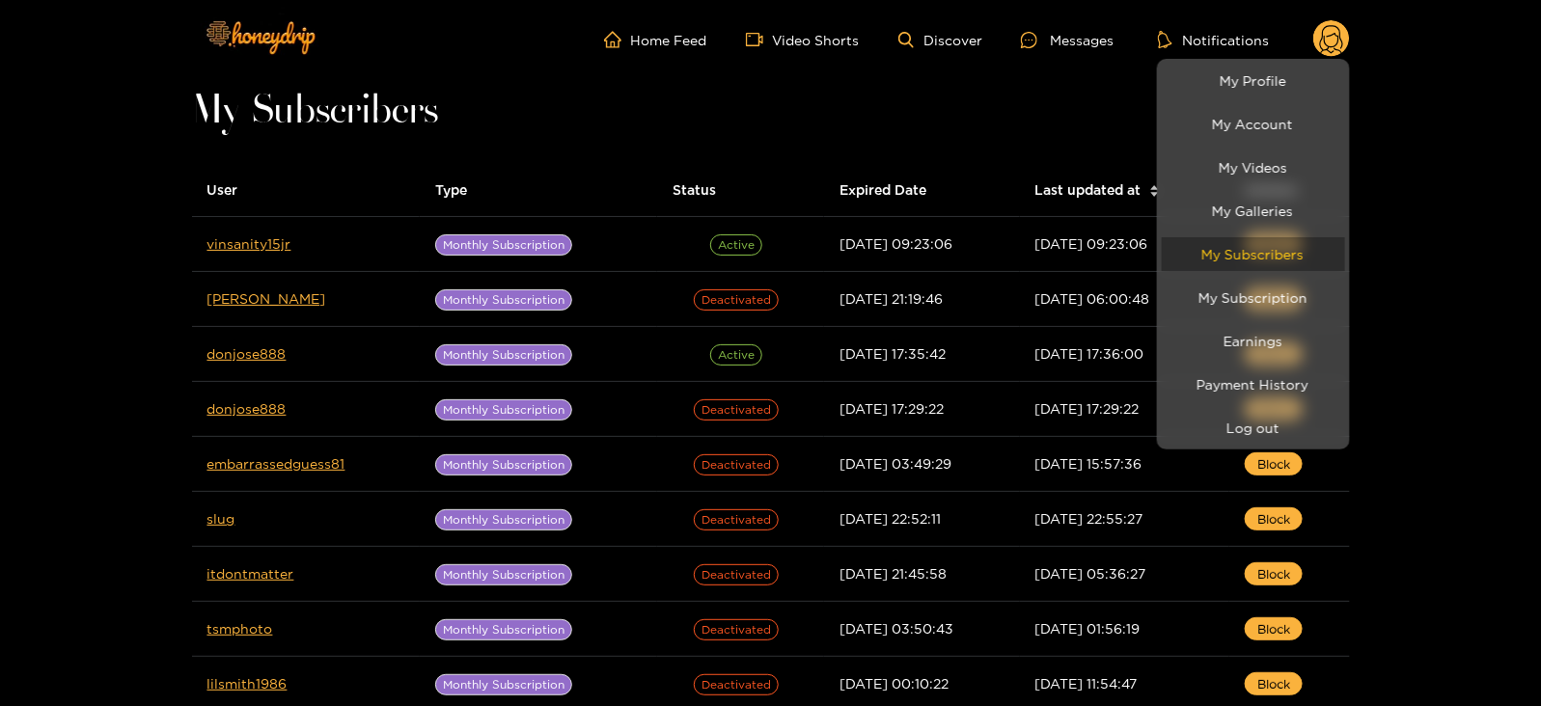 Image resolution: width=1541 pixels, height=706 pixels. Describe the element at coordinates (1254, 254) in the screenshot. I see `a: My Subscribers` at that location.